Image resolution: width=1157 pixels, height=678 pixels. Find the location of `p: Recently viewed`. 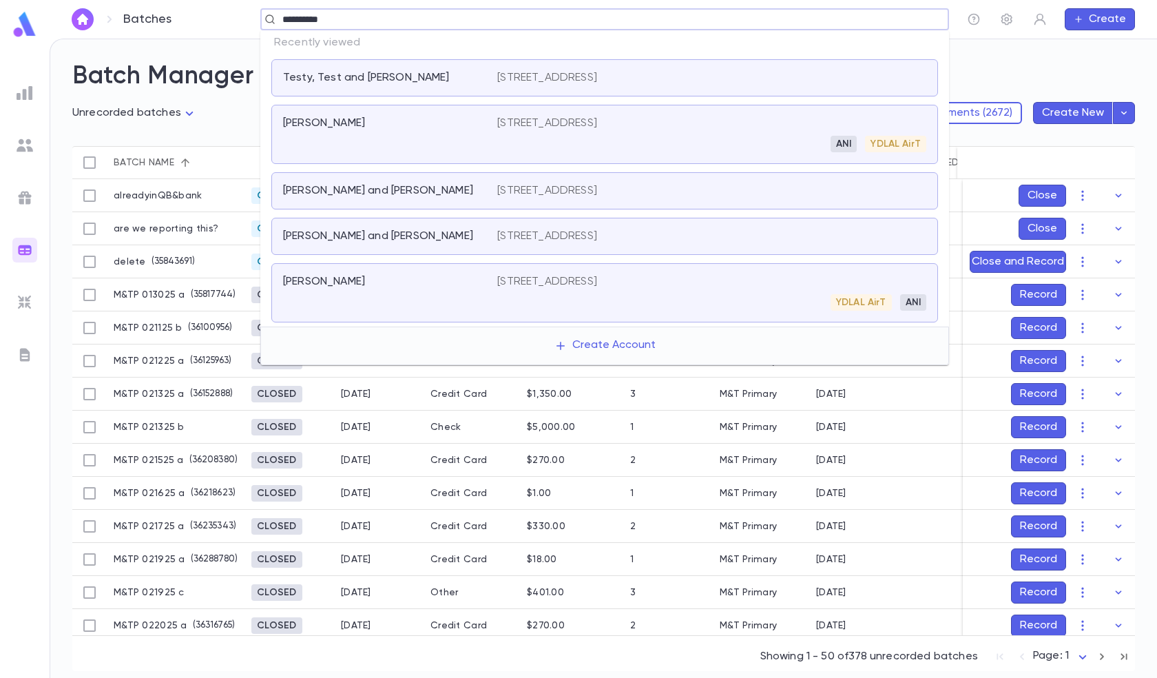

p: Recently viewed is located at coordinates (605, 43).